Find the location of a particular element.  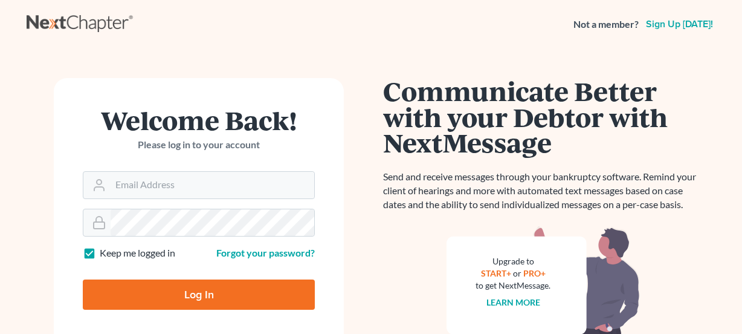

div: Upgrade to is located at coordinates (513, 261).